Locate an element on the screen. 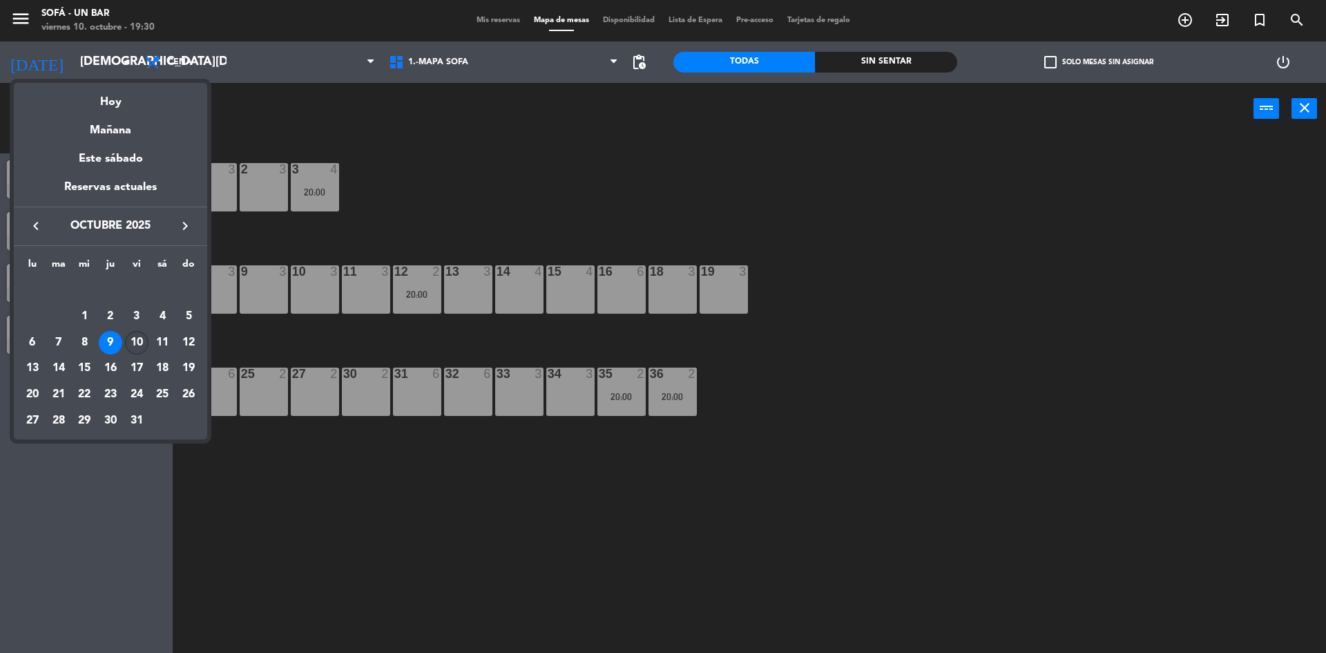 Image resolution: width=1326 pixels, height=653 pixels. div: 25 is located at coordinates (162, 394).